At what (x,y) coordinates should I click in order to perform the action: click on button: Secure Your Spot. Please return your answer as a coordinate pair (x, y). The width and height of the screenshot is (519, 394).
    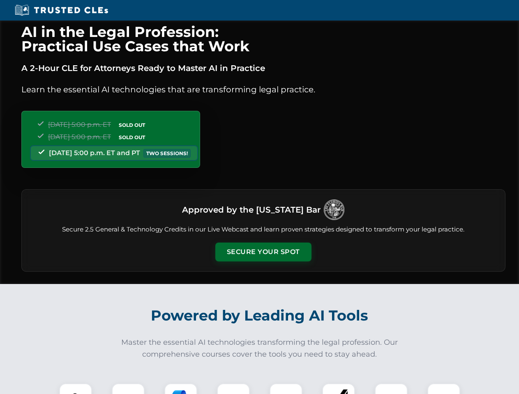
    Looking at the image, I should click on (263, 252).